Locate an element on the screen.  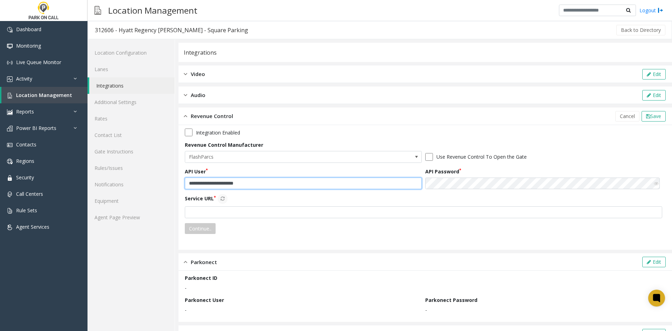
span: Activity is located at coordinates (24, 78).